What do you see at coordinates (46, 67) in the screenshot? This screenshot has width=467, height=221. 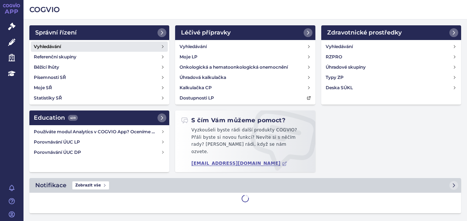 I see `h4: Běžící lhůty` at bounding box center [46, 67].